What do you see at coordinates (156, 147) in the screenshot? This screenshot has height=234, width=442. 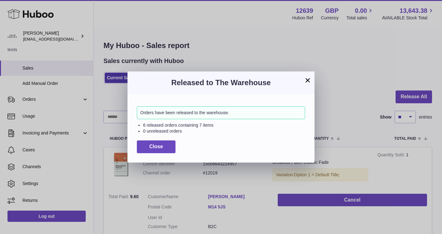 I see `button: Close` at bounding box center [156, 147].